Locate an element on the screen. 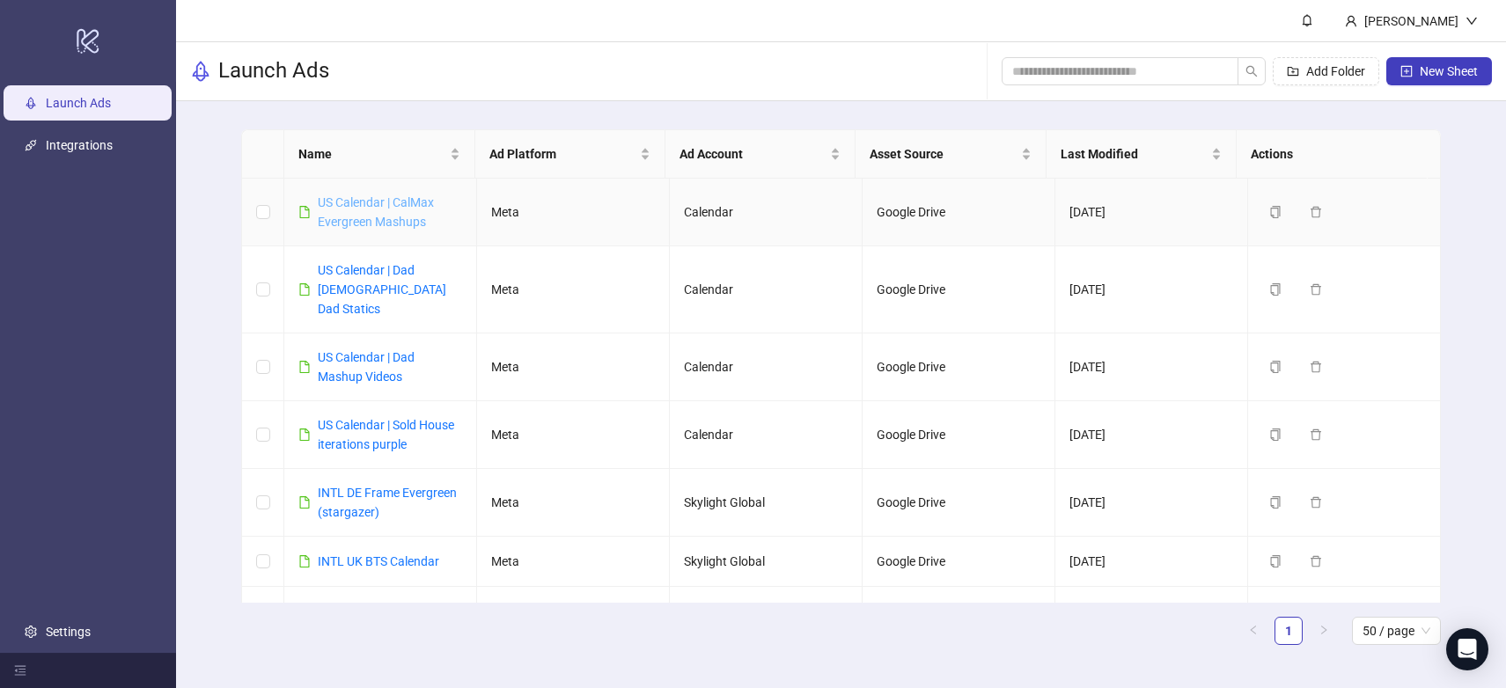 Image resolution: width=1506 pixels, height=688 pixels. a: Settings is located at coordinates (68, 632).